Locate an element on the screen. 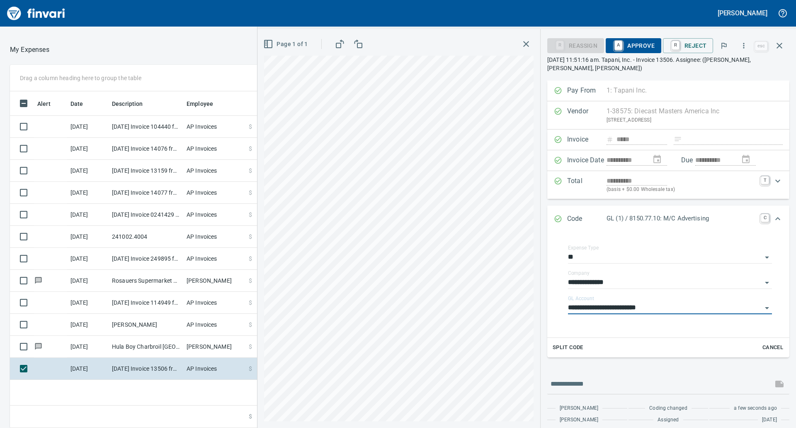 The width and height of the screenshot is (796, 428). p: Total is located at coordinates (587, 185).